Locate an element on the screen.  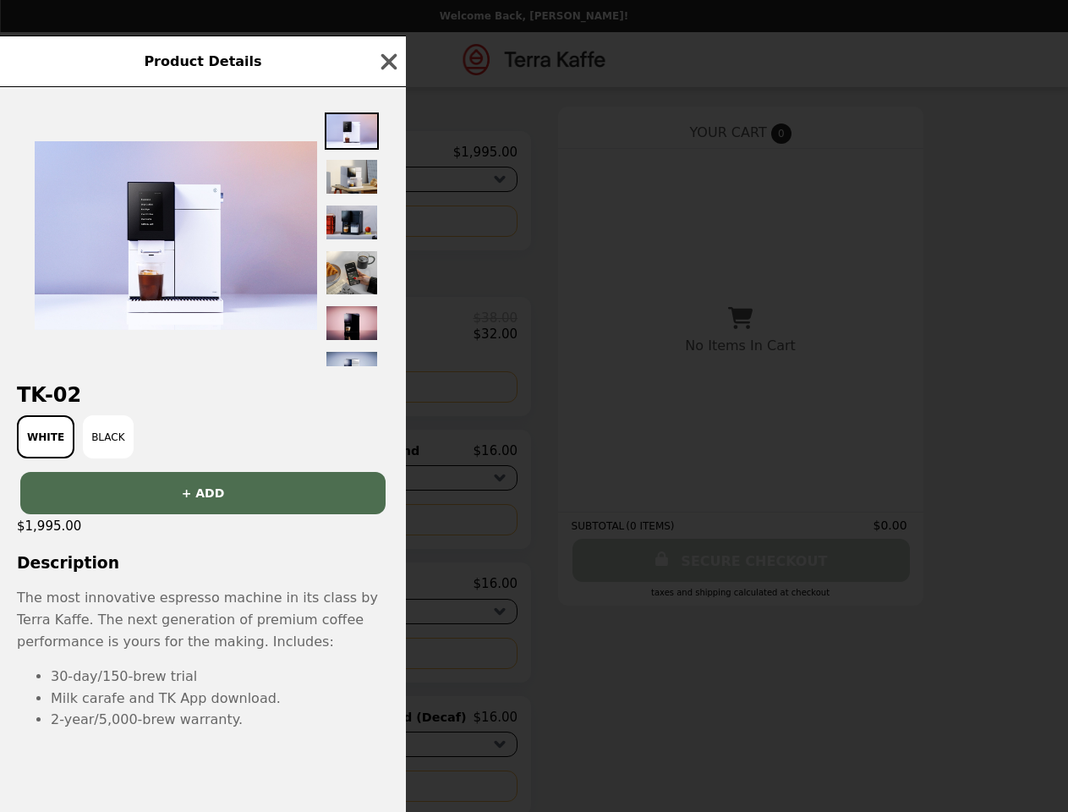
button: + ADD is located at coordinates (203, 493).